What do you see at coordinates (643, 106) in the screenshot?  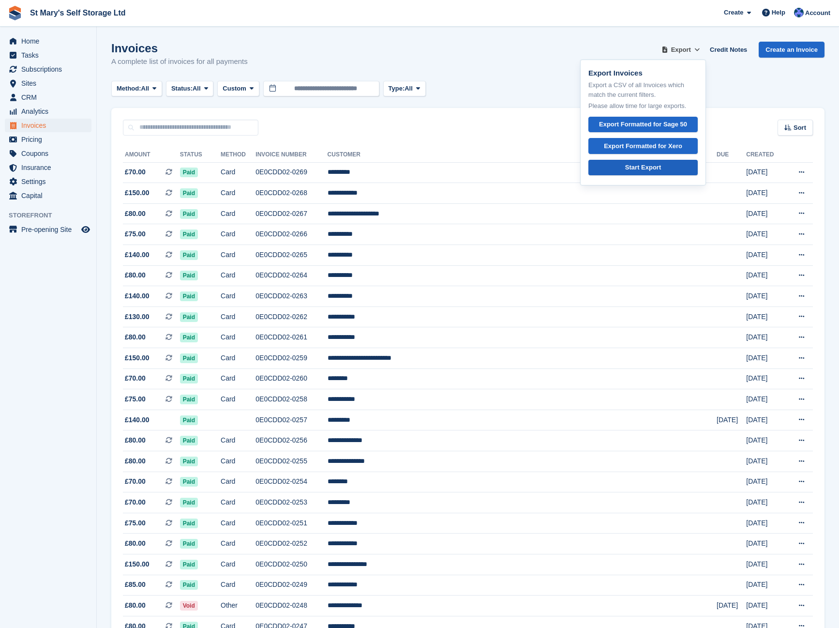 I see `p: Please allow time for large exports.` at bounding box center [643, 106].